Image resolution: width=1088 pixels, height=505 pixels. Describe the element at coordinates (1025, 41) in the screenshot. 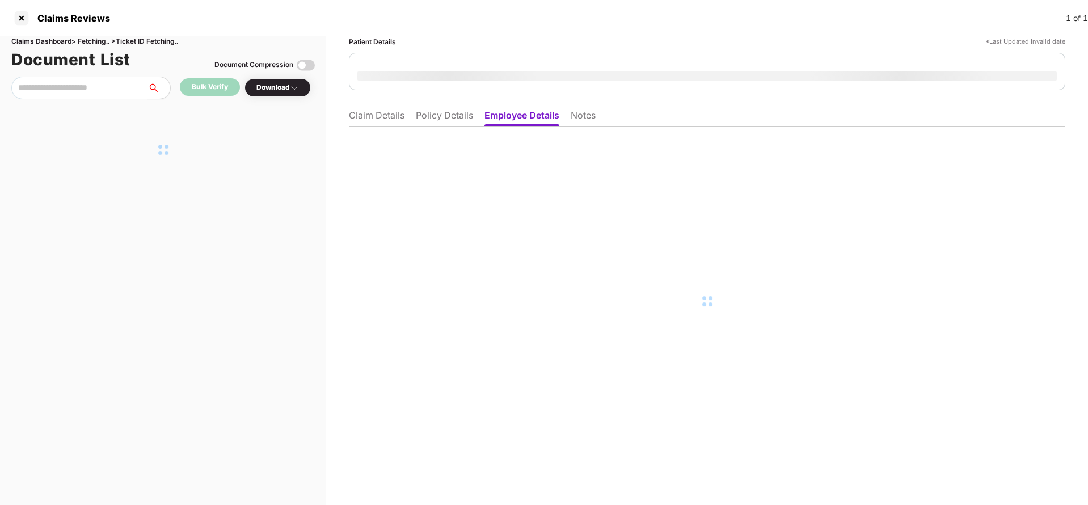

I see `div: *Last Updated Invalid date` at that location.